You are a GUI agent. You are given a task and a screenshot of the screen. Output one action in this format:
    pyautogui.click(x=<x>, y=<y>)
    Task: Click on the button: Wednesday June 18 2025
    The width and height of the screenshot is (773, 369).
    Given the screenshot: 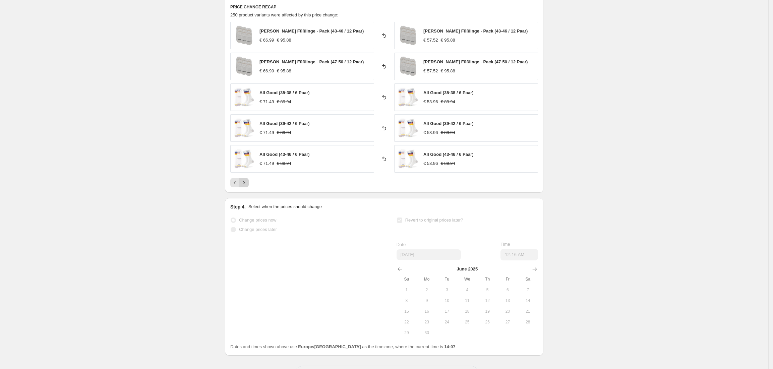 What is the action you would take?
    pyautogui.click(x=468, y=312)
    